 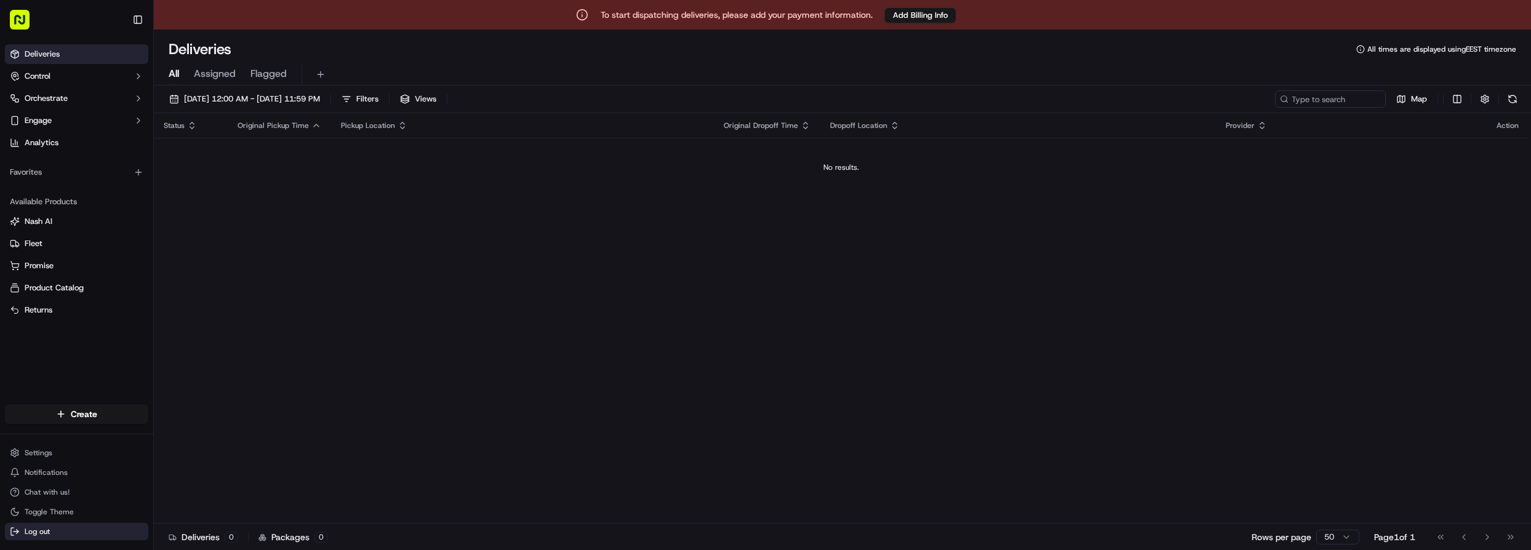 I want to click on span: Analytics, so click(x=41, y=143).